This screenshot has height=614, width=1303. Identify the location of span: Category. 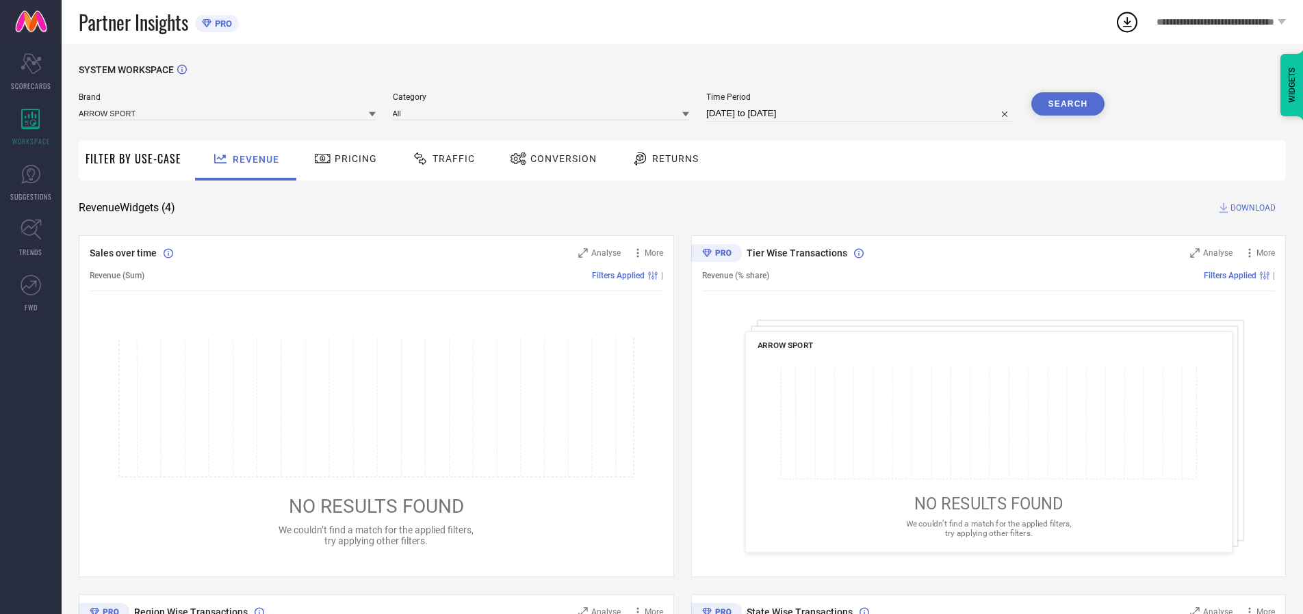
(541, 97).